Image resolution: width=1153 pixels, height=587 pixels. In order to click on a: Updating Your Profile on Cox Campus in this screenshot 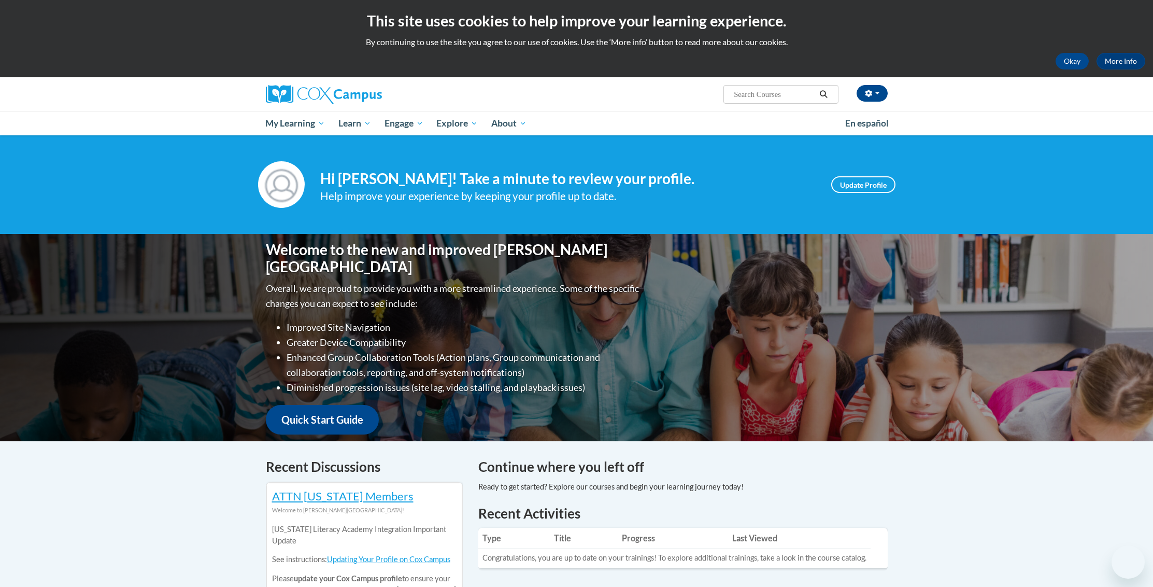, I will do `click(389, 559)`.